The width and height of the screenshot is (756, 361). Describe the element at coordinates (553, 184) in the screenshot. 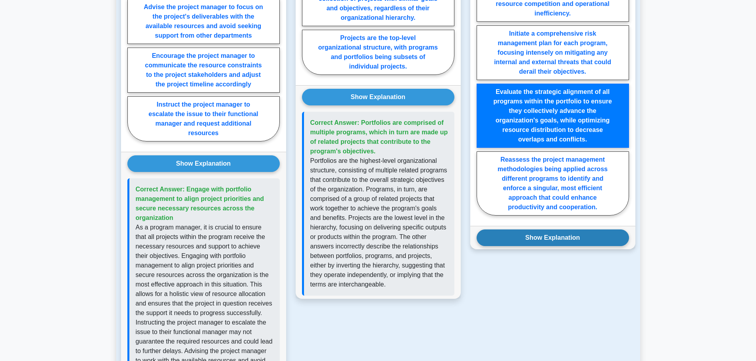

I see `label: Reassess the project management methodologies being applied across different programs to identify...` at that location.